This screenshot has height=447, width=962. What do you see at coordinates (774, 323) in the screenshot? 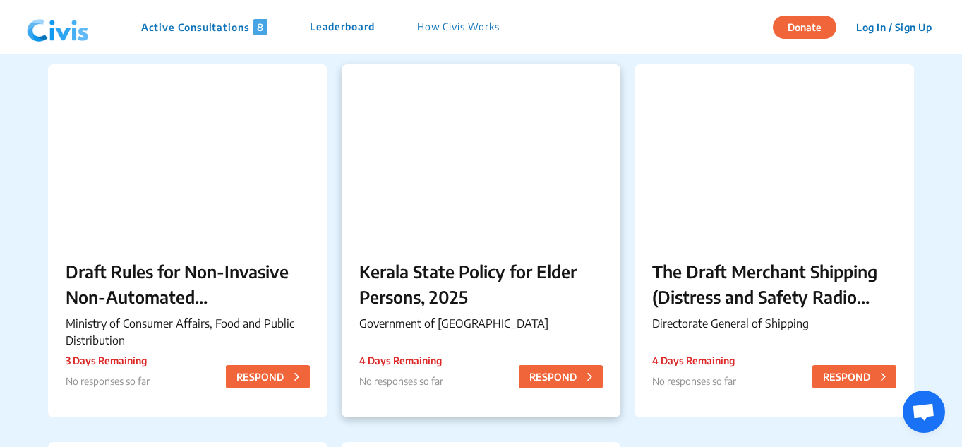
I see `p: Directorate General of Shipping` at bounding box center [774, 323].